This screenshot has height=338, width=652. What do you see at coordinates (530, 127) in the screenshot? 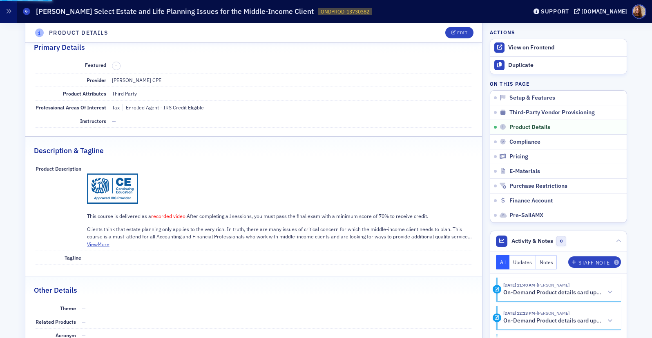
I see `span: Product Details` at bounding box center [530, 127].